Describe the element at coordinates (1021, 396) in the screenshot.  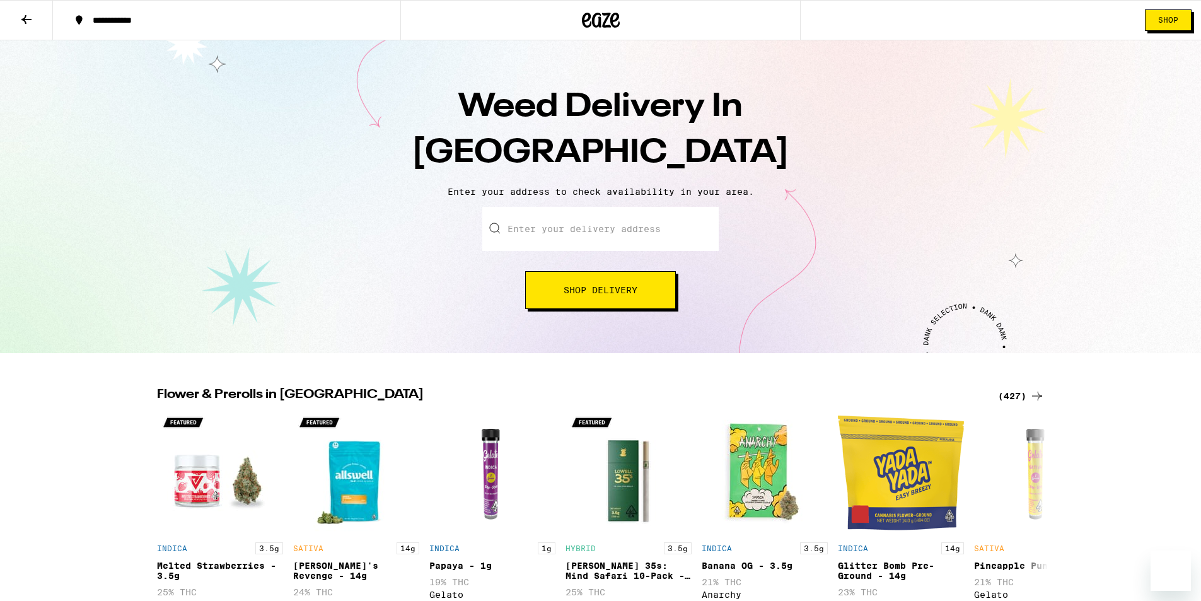
I see `div: (427)` at that location.